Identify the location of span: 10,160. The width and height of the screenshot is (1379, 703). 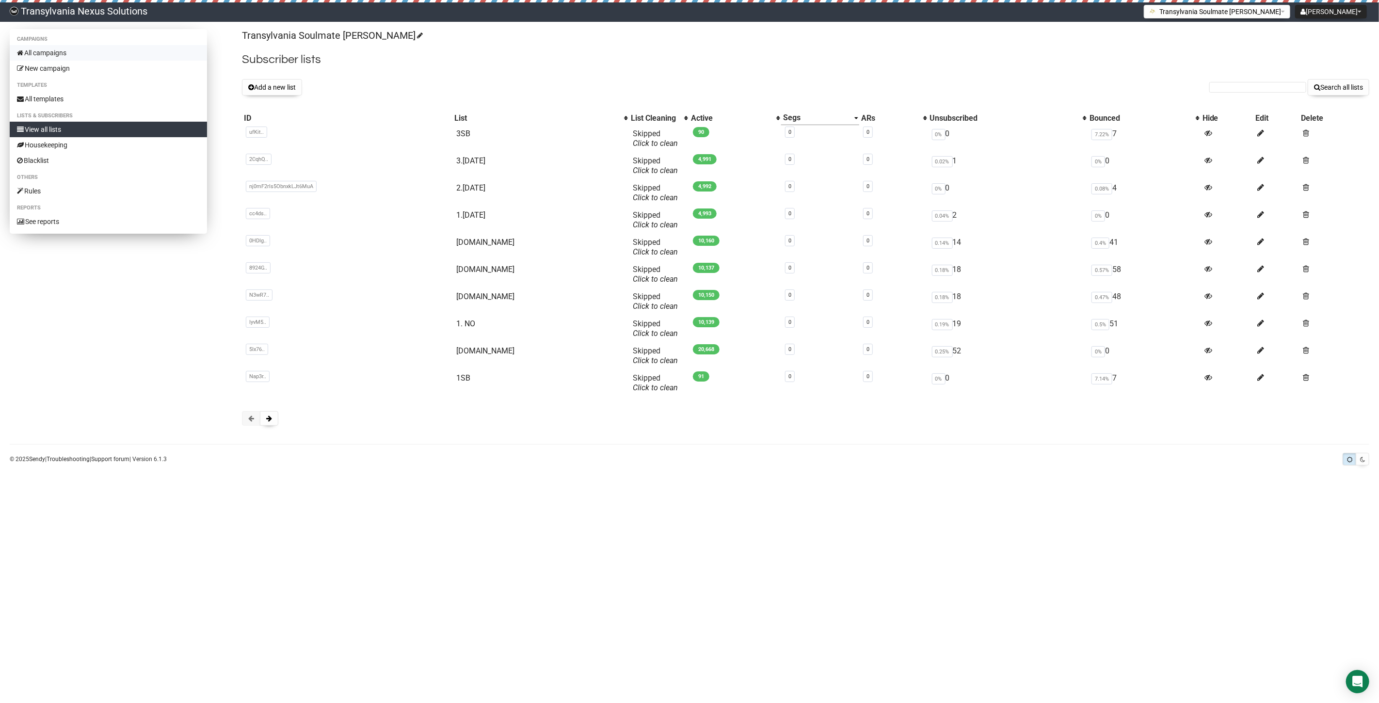
(706, 240).